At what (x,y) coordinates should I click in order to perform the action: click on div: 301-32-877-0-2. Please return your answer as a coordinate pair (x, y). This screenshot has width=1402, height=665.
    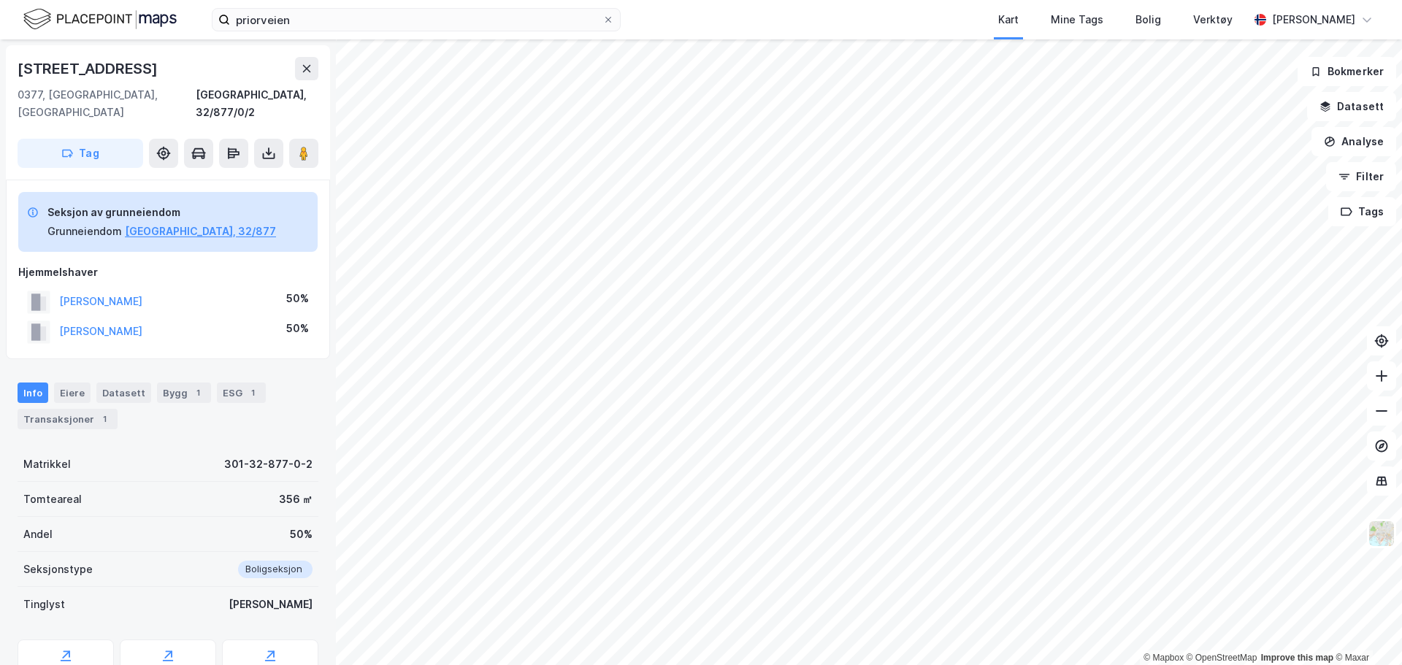
    Looking at the image, I should click on (268, 464).